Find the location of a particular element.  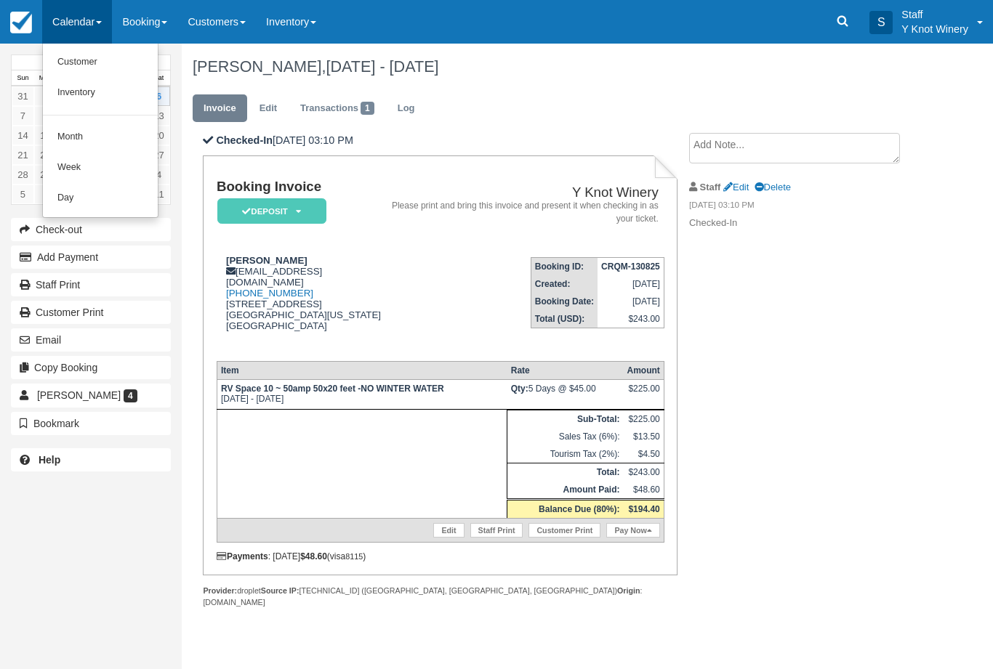

a: Week is located at coordinates (100, 168).